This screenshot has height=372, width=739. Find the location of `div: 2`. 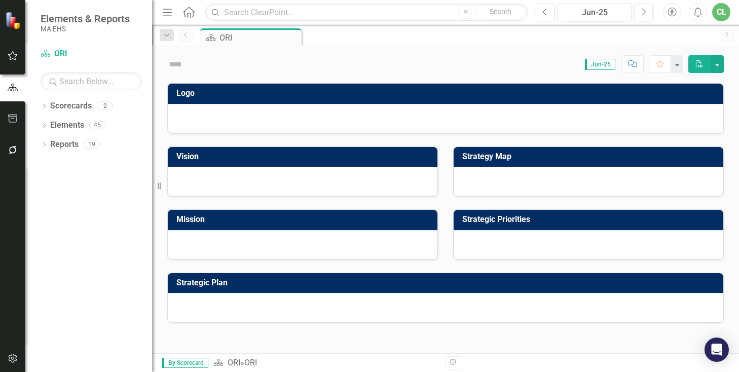

div: 2 is located at coordinates (105, 106).